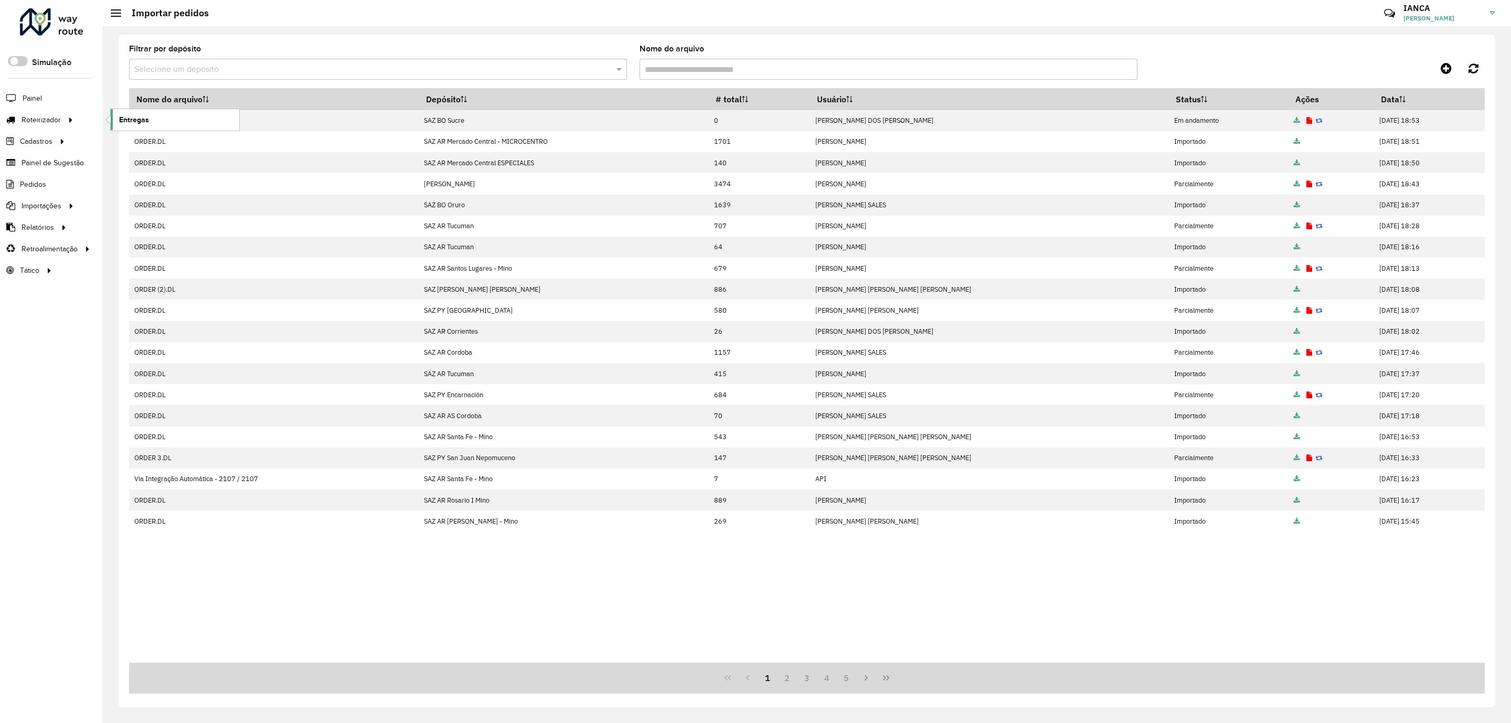 The height and width of the screenshot is (723, 1511). Describe the element at coordinates (759, 500) in the screenshot. I see `td: 889` at that location.